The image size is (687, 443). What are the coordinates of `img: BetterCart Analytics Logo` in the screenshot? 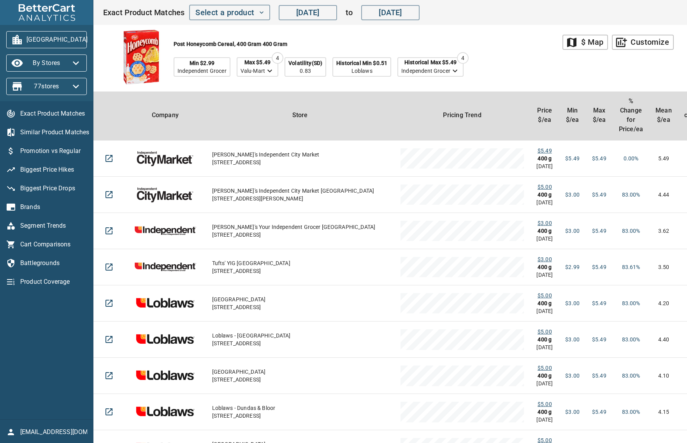 It's located at (47, 12).